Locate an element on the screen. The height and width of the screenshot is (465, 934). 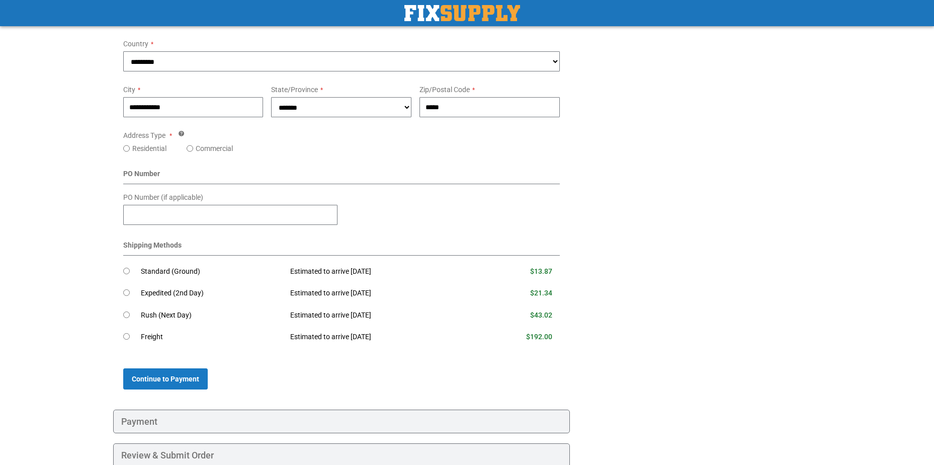
div: Shipping Methods is located at coordinates (341, 247).